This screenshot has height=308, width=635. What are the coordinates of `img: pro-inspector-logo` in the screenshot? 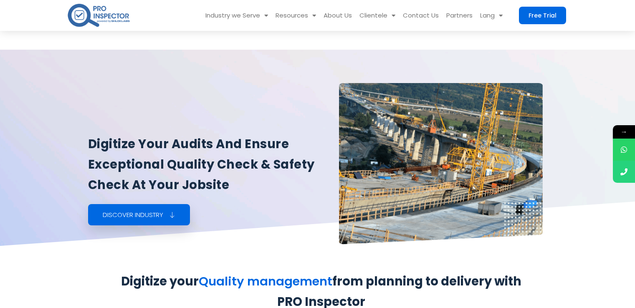 It's located at (98, 15).